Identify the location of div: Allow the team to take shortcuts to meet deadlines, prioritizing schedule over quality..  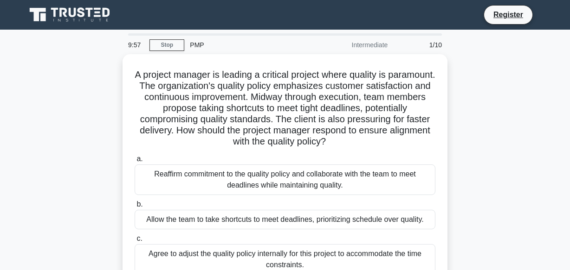
(285, 220).